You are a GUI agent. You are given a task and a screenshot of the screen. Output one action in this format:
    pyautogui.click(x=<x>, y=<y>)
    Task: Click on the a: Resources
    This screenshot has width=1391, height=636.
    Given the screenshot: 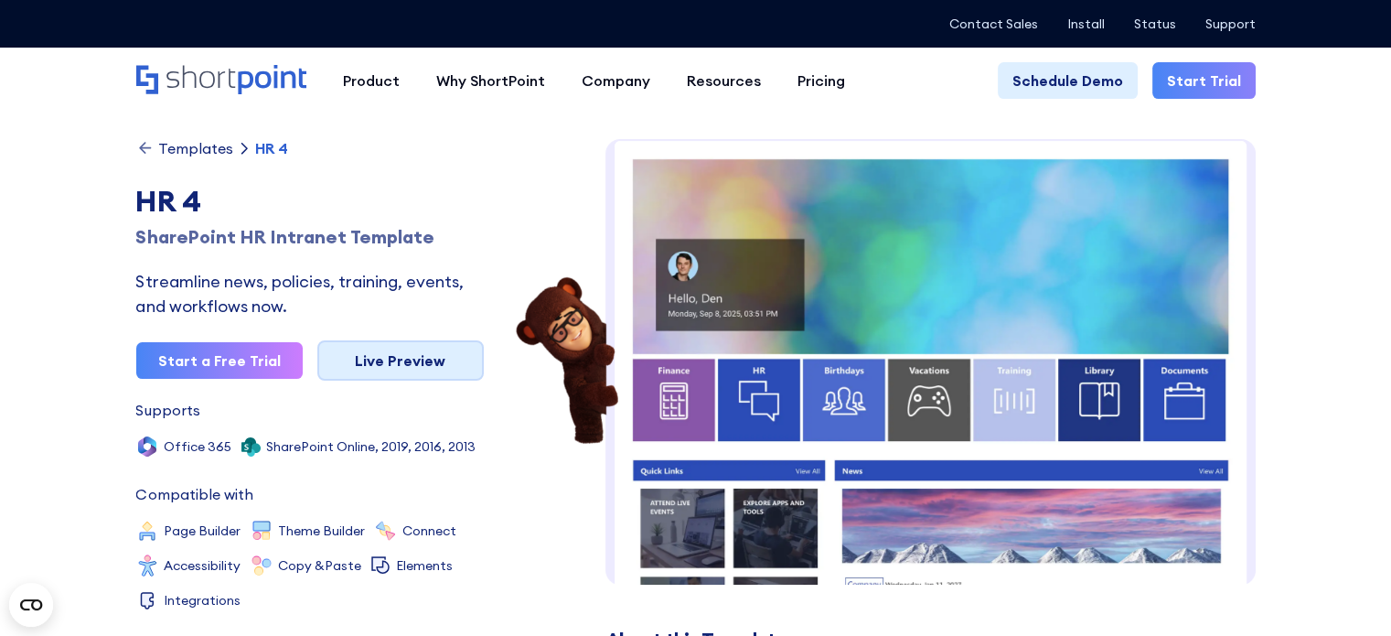 What is the action you would take?
    pyautogui.click(x=723, y=80)
    